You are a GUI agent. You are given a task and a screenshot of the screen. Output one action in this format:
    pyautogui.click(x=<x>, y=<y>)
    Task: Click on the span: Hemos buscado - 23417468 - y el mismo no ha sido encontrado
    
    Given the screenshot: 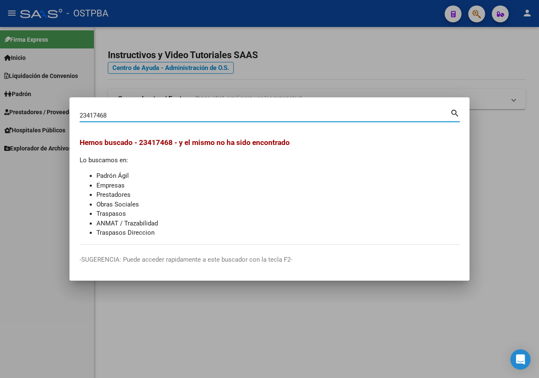 What is the action you would take?
    pyautogui.click(x=185, y=142)
    